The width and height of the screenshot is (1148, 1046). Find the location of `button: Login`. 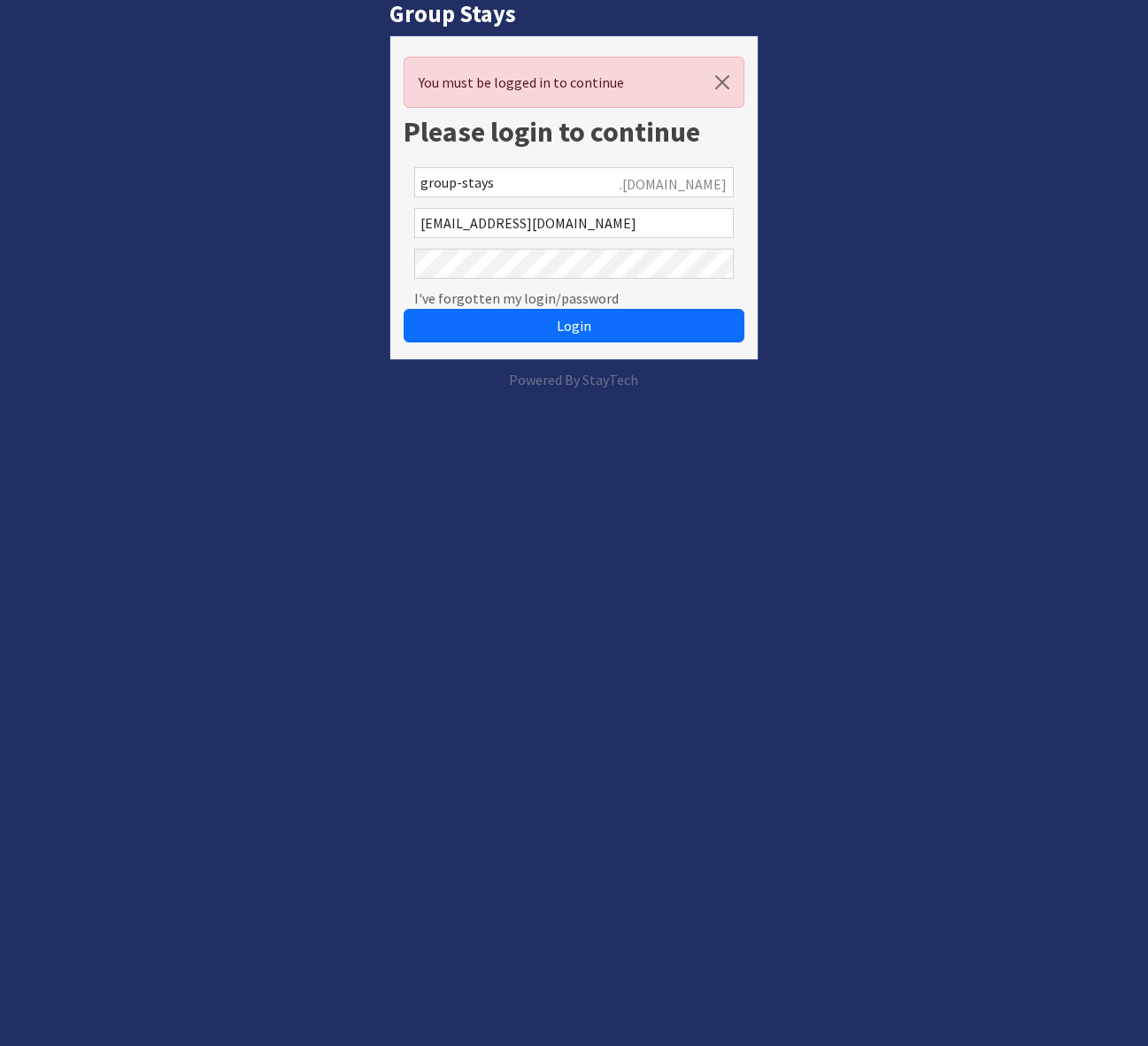

button: Login is located at coordinates (574, 326).